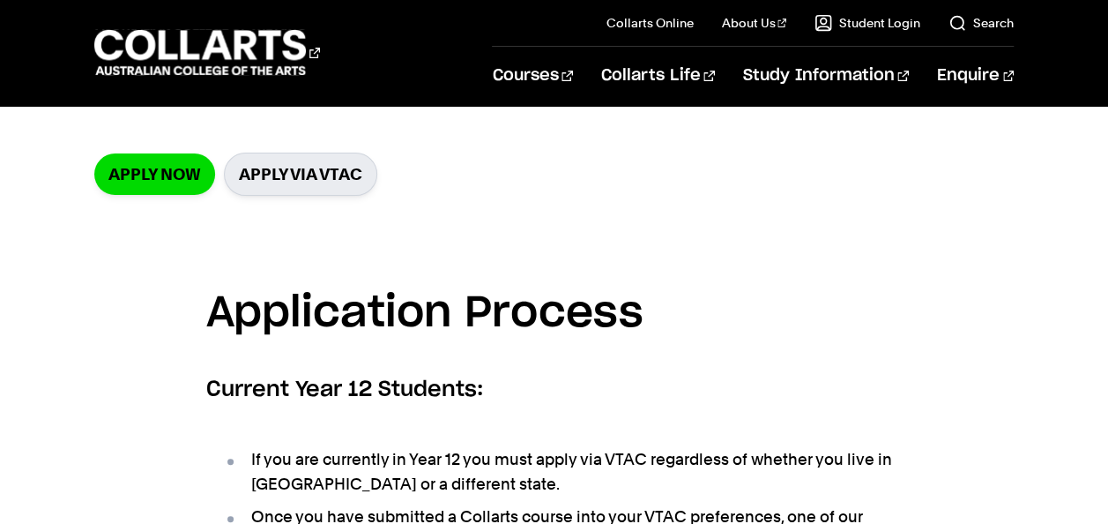 The width and height of the screenshot is (1108, 524). I want to click on a: Enquire, so click(975, 76).